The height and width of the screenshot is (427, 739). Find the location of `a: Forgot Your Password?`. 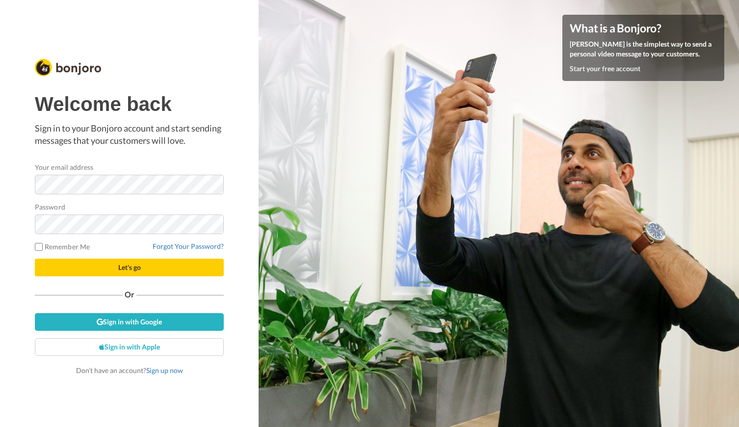

a: Forgot Your Password? is located at coordinates (188, 246).